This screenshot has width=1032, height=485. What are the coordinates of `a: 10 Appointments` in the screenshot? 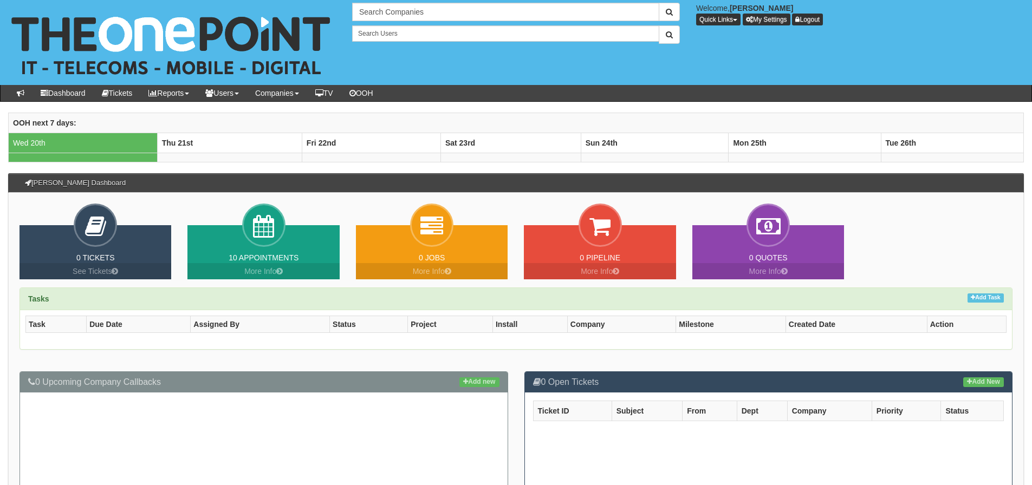 It's located at (263, 258).